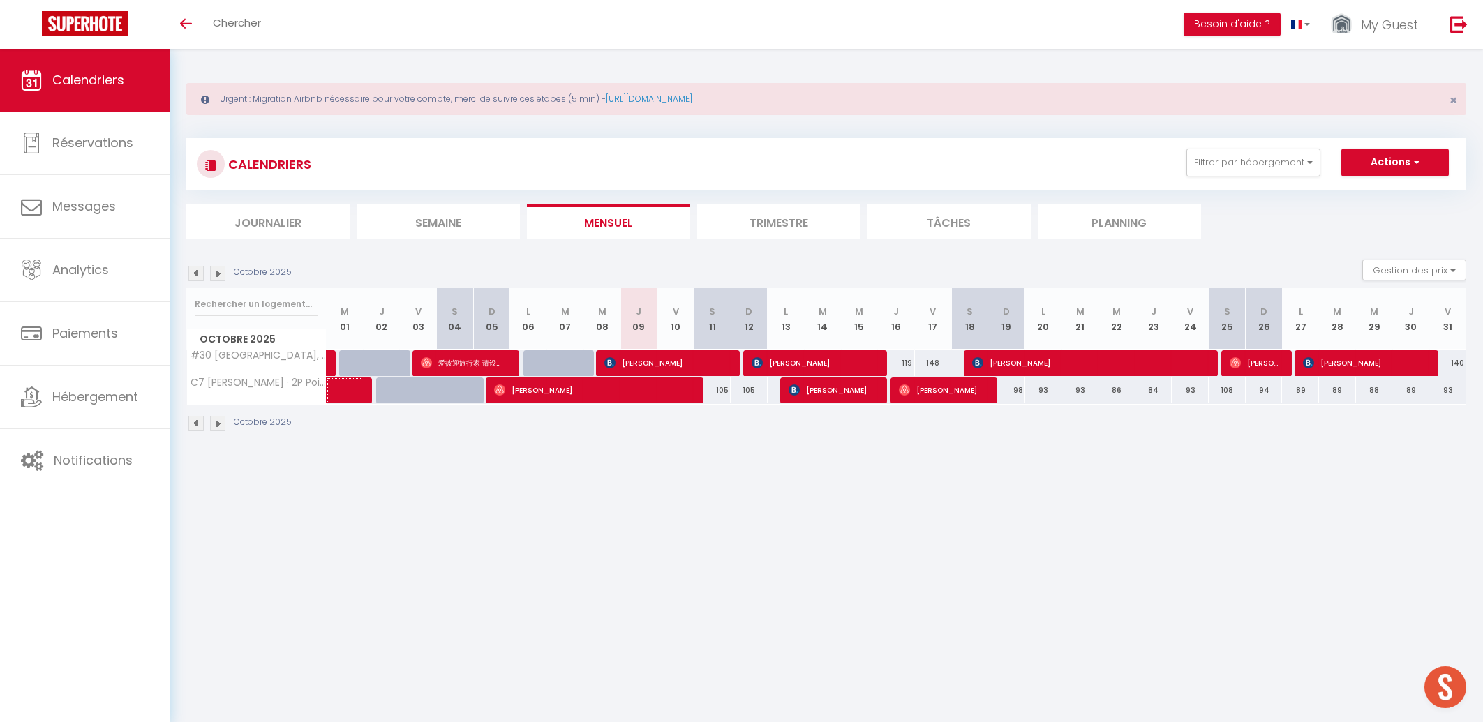 This screenshot has height=722, width=1483. I want to click on th: 19, so click(1006, 319).